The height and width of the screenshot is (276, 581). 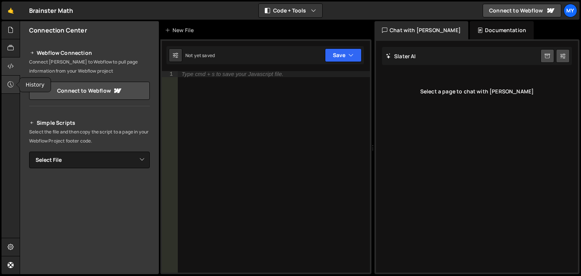 I want to click on div: History, so click(x=35, y=85).